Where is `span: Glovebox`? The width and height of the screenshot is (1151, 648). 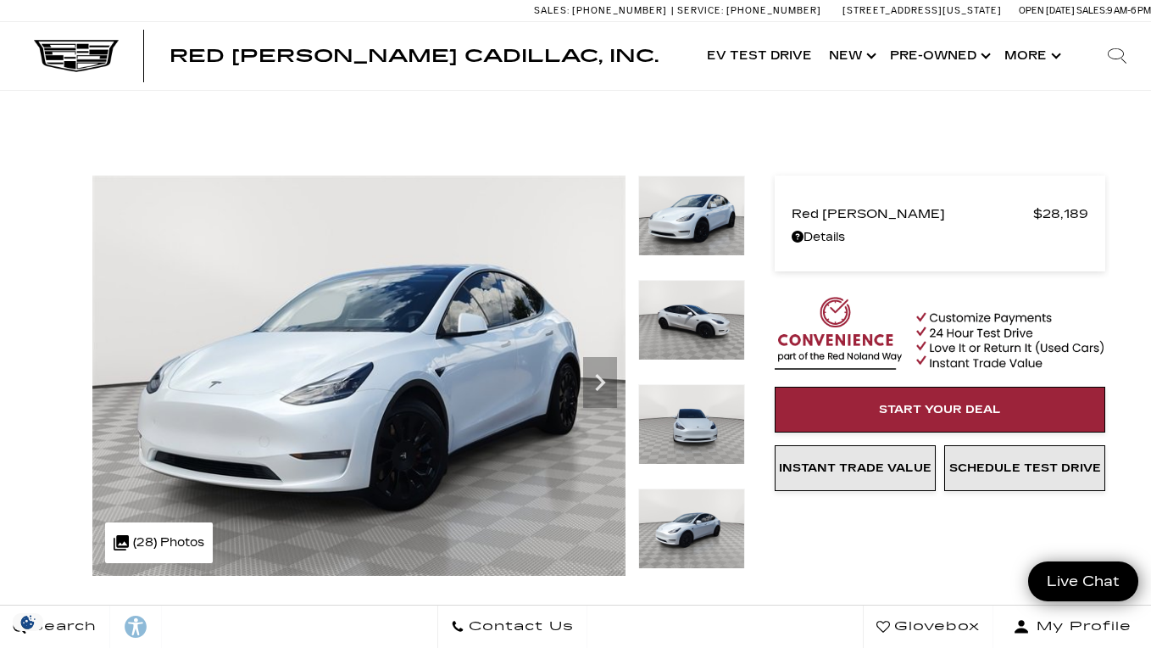
span: Glovebox is located at coordinates (935, 627).